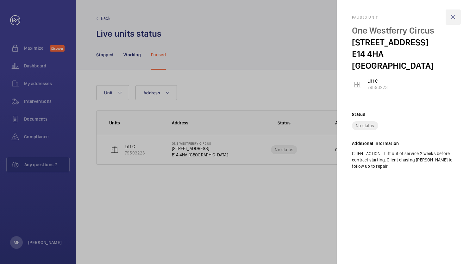 This screenshot has width=476, height=264. What do you see at coordinates (359, 114) in the screenshot?
I see `h2: Status` at bounding box center [359, 114].